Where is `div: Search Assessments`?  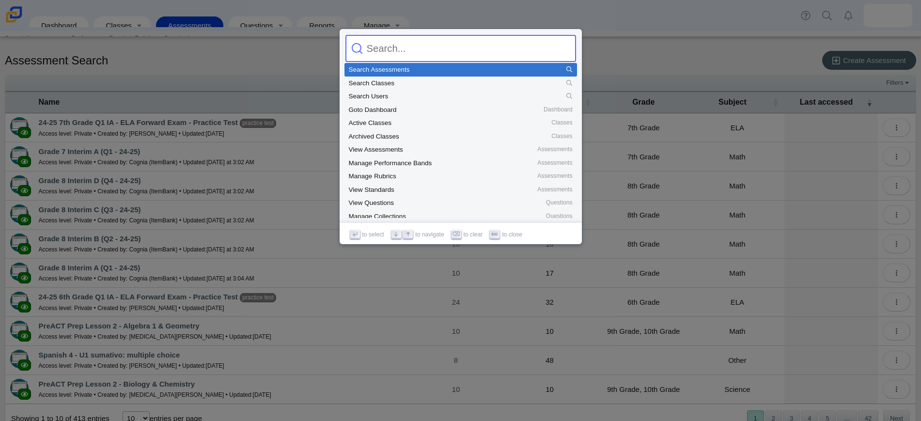
div: Search Assessments is located at coordinates (461, 70).